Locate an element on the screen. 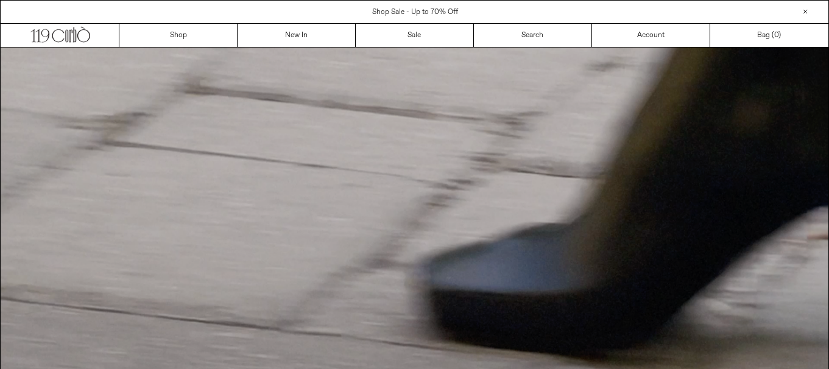 Image resolution: width=829 pixels, height=369 pixels. a: Account is located at coordinates (651, 35).